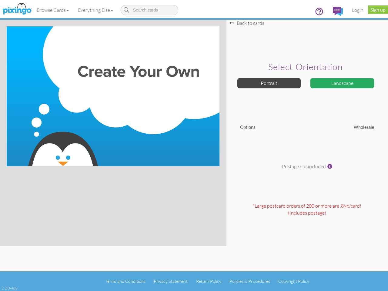 This screenshot has height=291, width=388. I want to click on h2: Select orientation, so click(305, 67).